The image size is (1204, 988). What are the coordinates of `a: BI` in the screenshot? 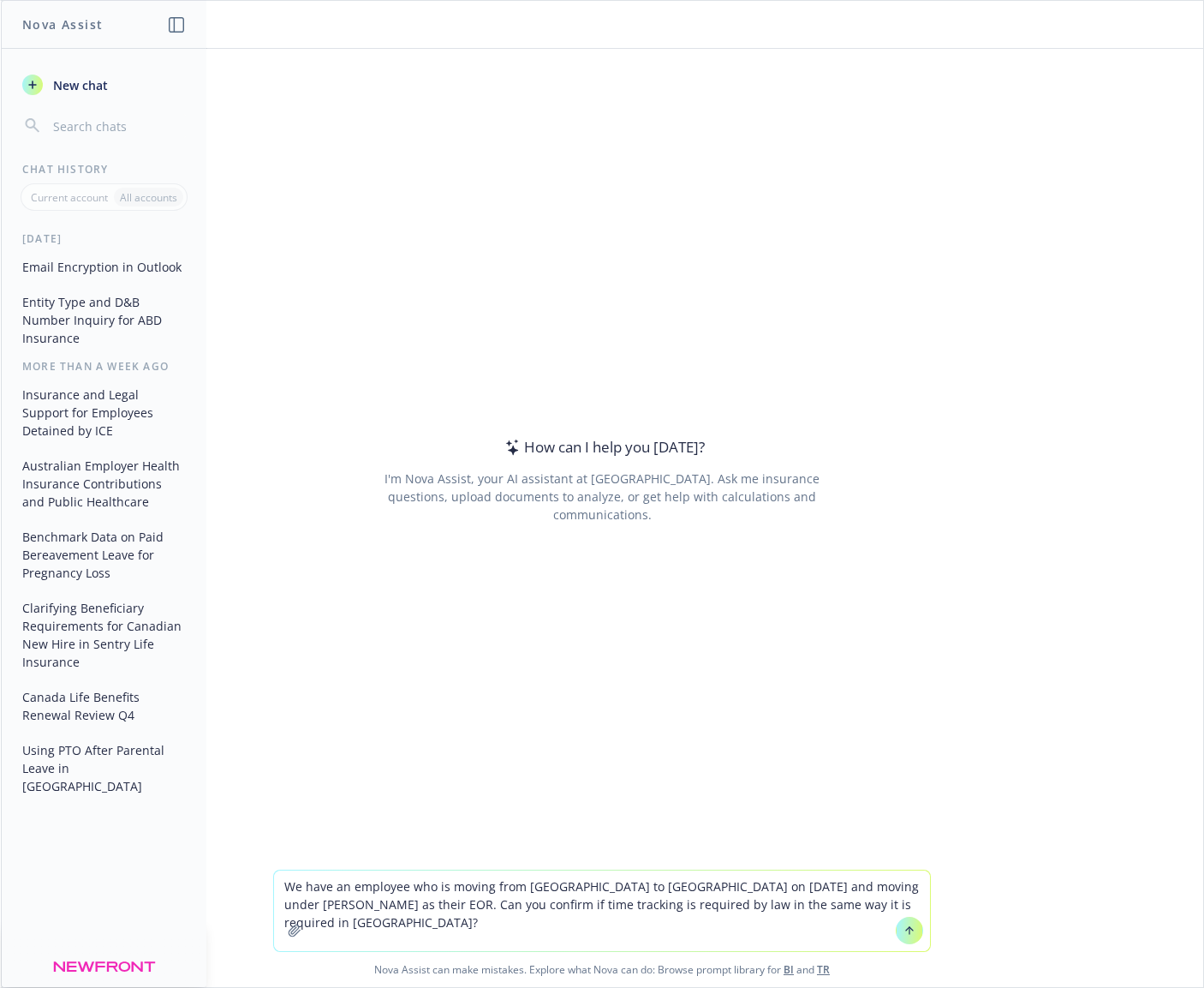 It's located at (789, 969).